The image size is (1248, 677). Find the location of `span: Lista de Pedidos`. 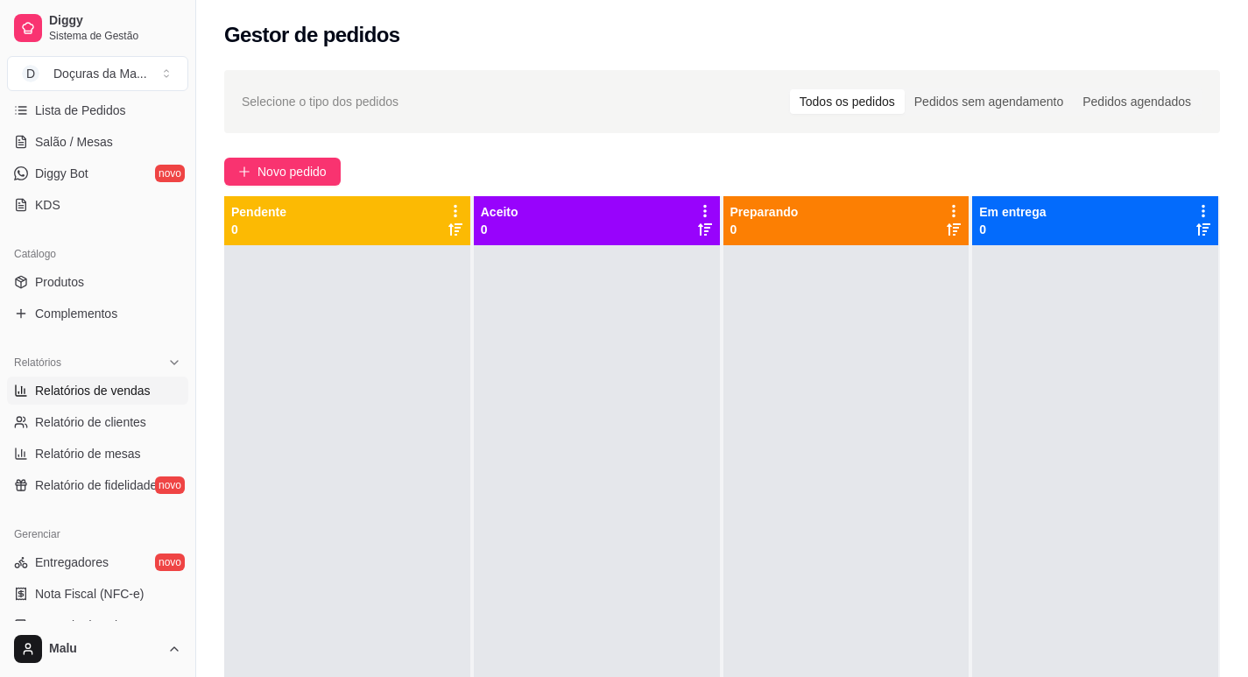

span: Lista de Pedidos is located at coordinates (81, 110).